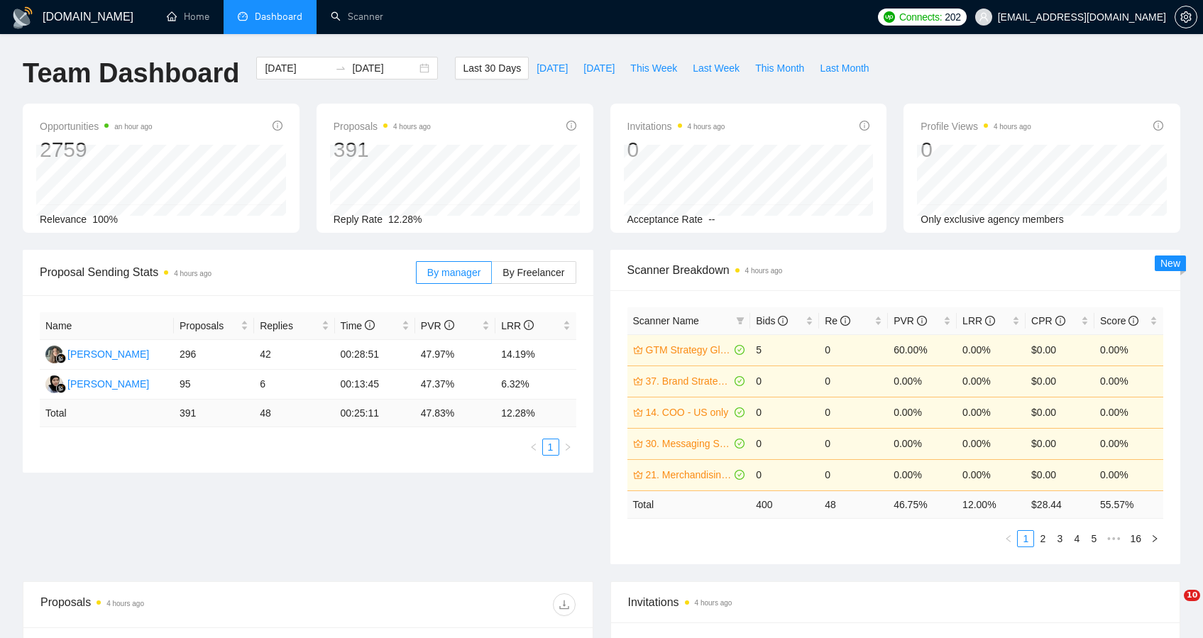 This screenshot has height=638, width=1203. I want to click on span: Time, so click(358, 326).